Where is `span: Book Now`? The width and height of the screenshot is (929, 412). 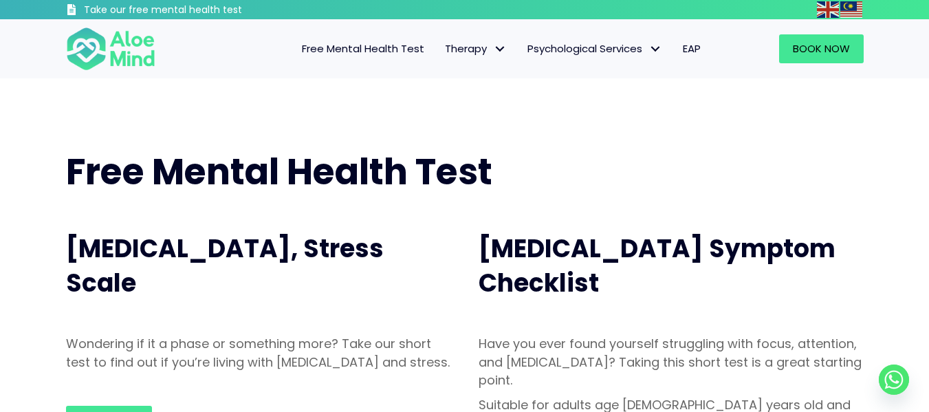
span: Book Now is located at coordinates (821, 48).